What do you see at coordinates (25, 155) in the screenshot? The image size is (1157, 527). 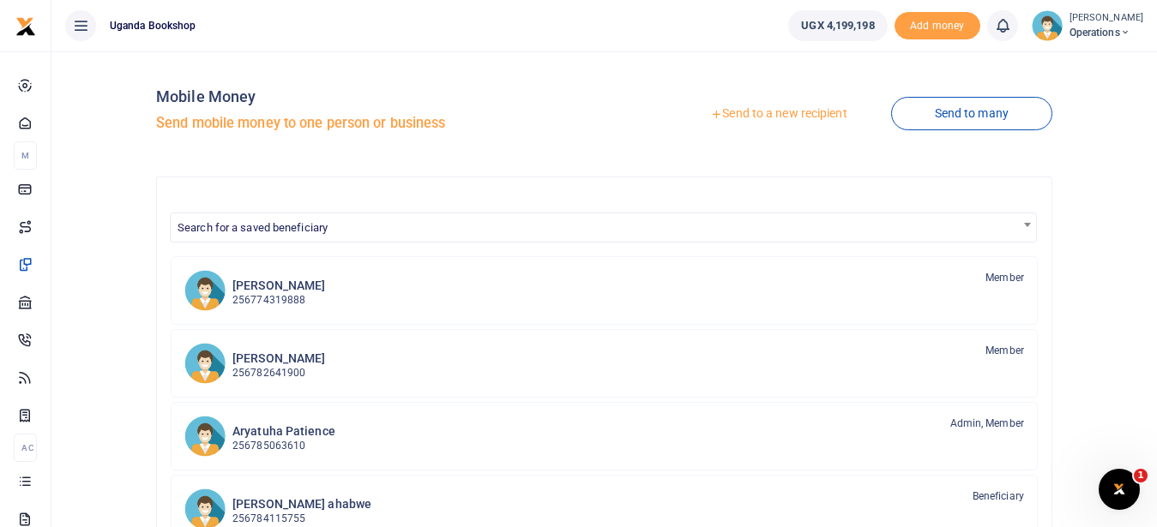 I see `li: M` at bounding box center [25, 155].